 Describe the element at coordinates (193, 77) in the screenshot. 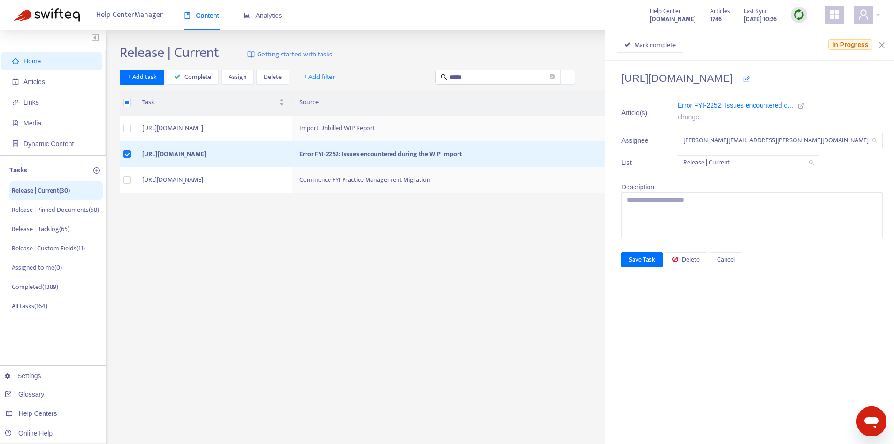

I see `button: Complete` at that location.